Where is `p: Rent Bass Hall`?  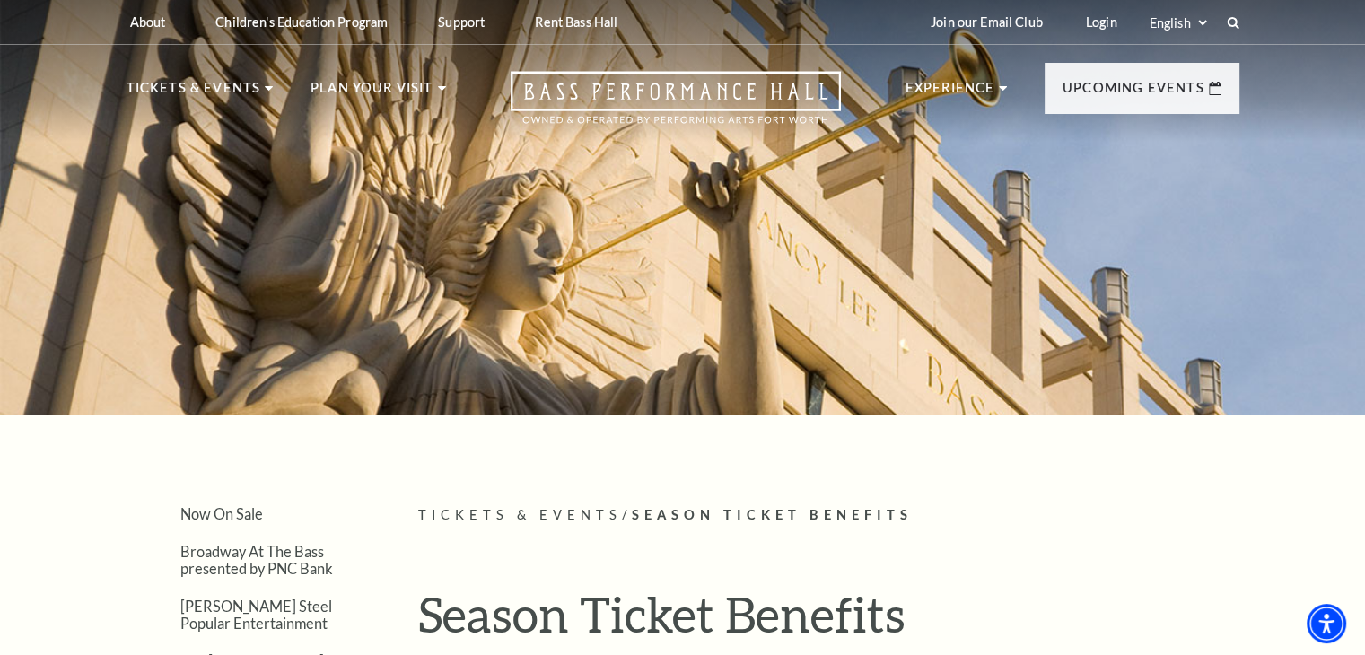 p: Rent Bass Hall is located at coordinates (576, 22).